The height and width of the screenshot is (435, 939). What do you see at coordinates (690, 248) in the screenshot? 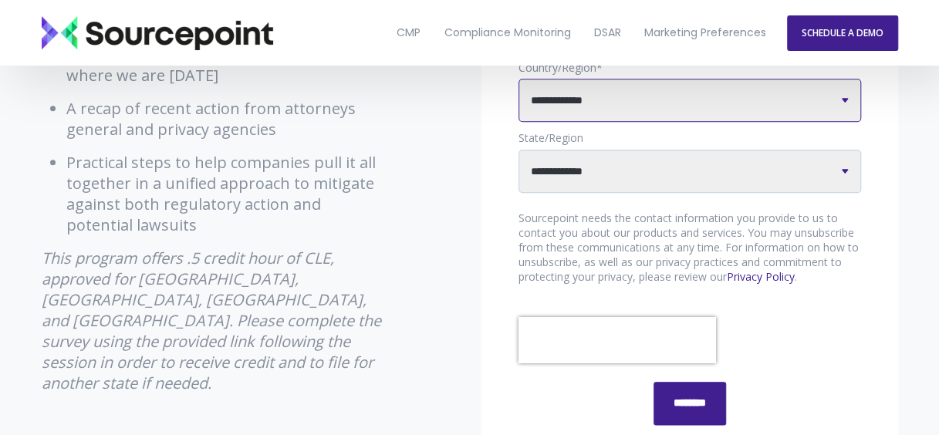
I see `p: Sourcepoint needs the contact information you provide to us to contact you about our products and...` at bounding box center [690, 248].